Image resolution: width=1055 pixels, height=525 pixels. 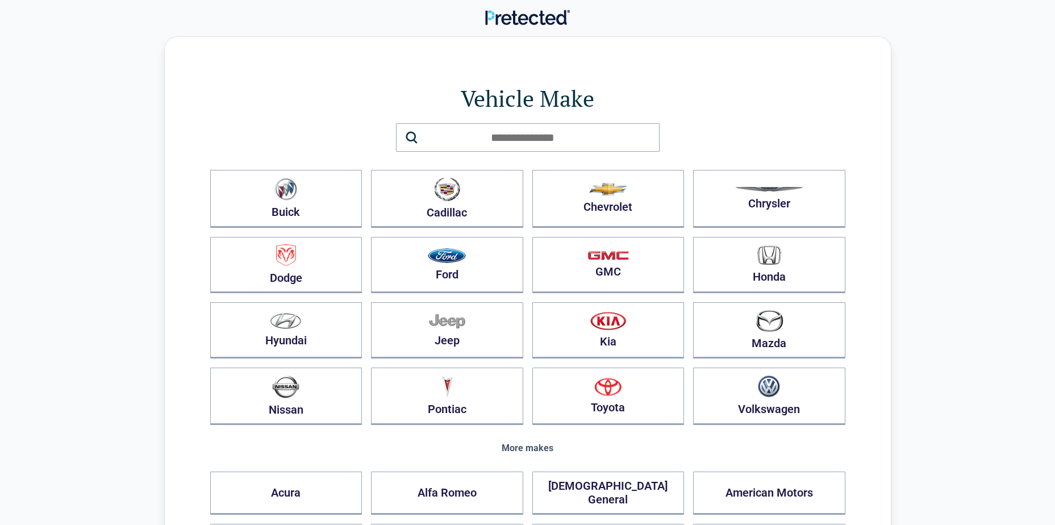 What do you see at coordinates (528, 448) in the screenshot?
I see `div: More makes` at bounding box center [528, 448].